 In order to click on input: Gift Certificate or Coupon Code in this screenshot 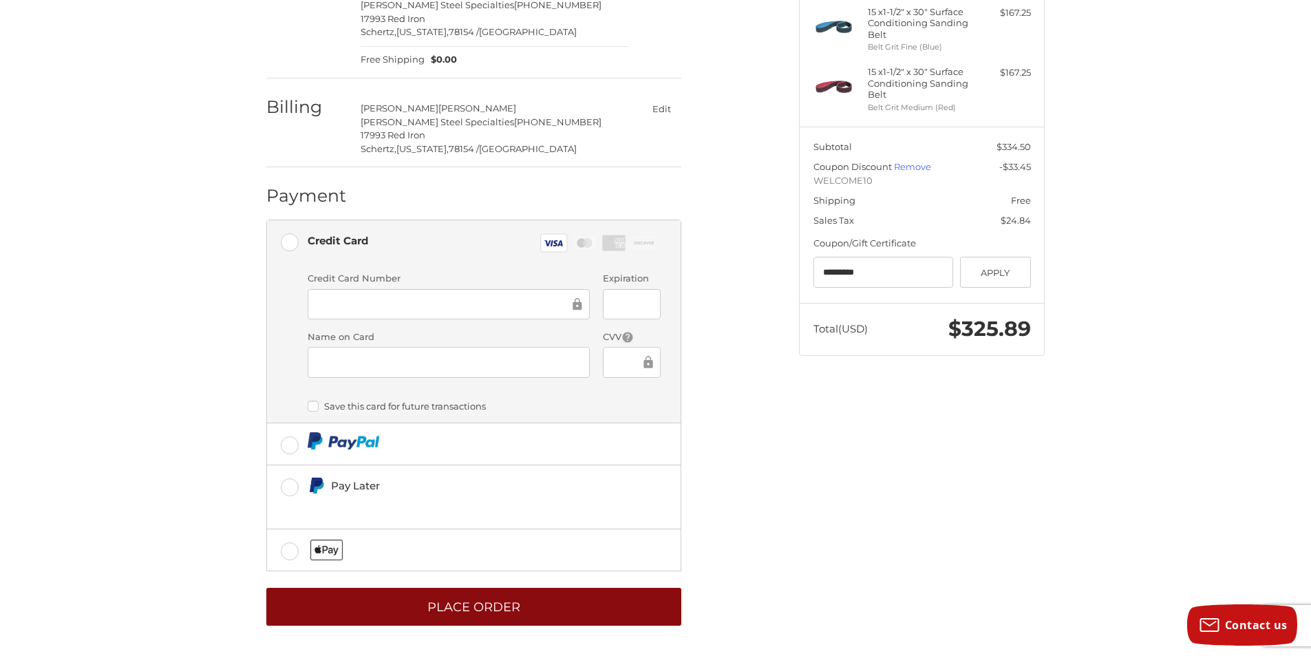, I will do `click(884, 272)`.